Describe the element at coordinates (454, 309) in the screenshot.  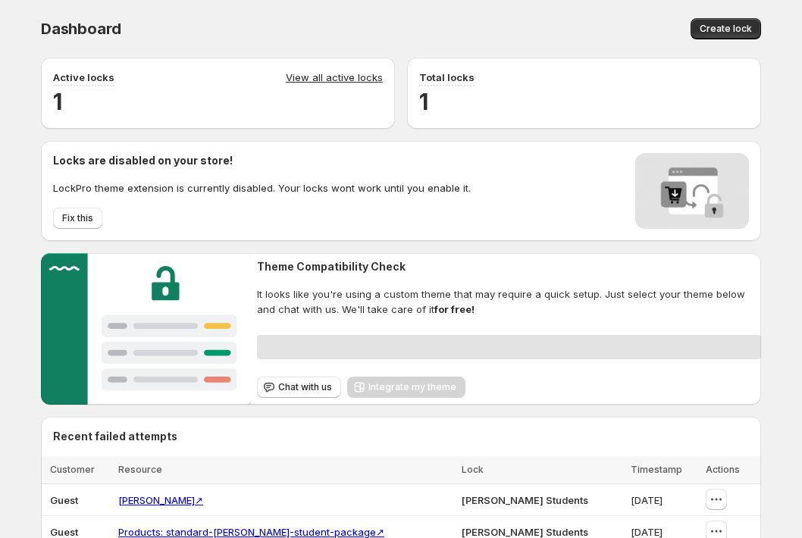
I see `strong: for free!` at that location.